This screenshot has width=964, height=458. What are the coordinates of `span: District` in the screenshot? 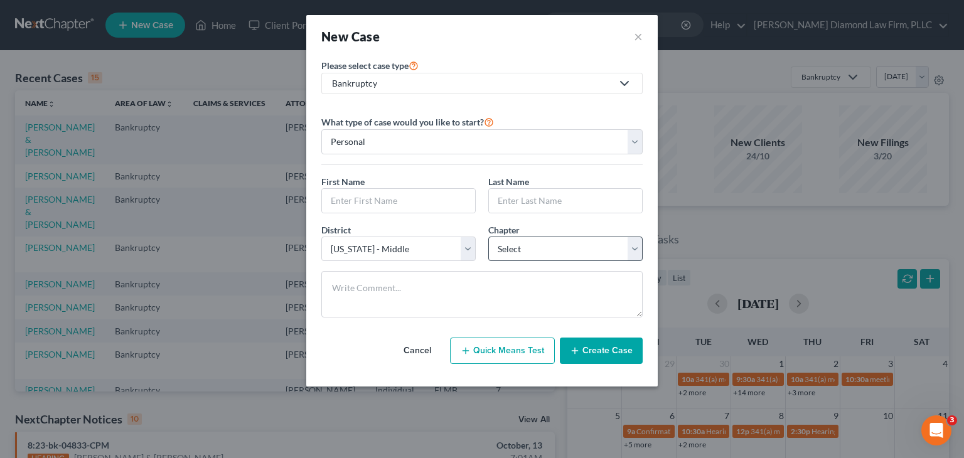 It's located at (336, 230).